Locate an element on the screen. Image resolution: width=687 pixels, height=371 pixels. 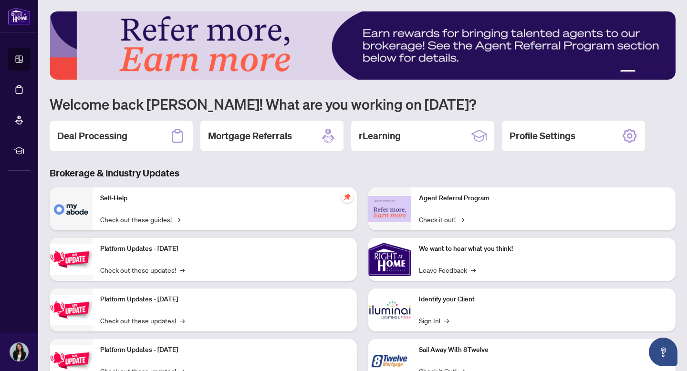
a: Sign In!→ is located at coordinates (434, 321).